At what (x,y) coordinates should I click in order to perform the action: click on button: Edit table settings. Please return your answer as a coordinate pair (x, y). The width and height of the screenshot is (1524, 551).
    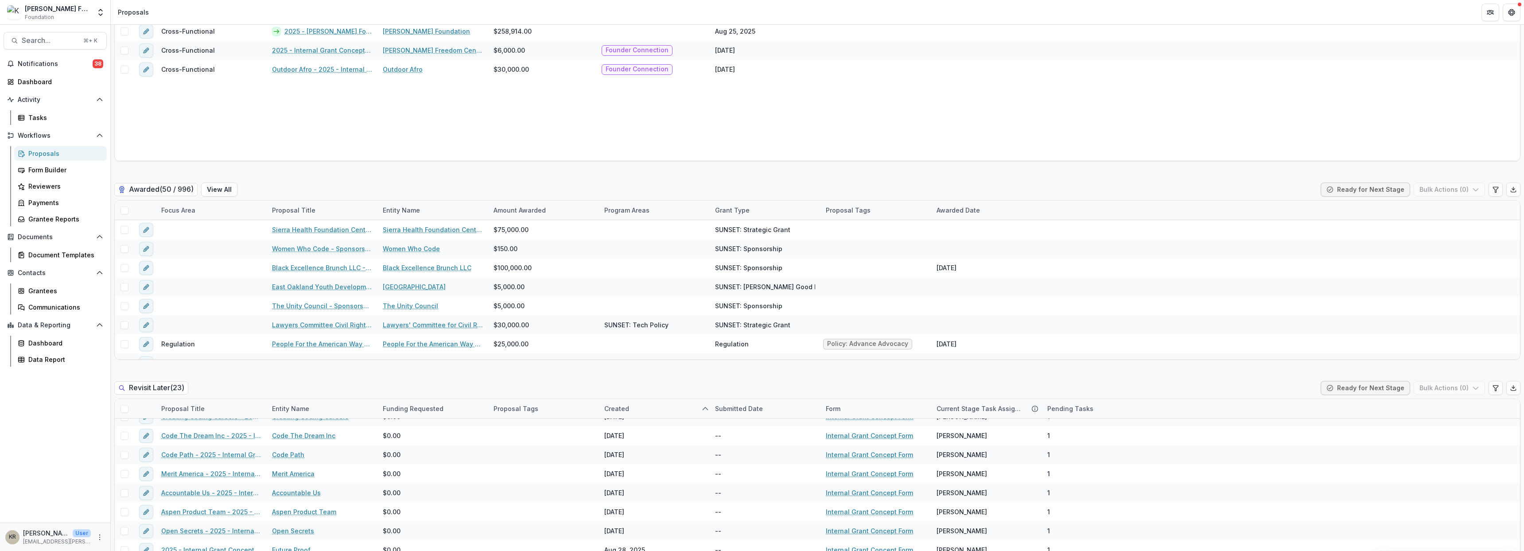
    Looking at the image, I should click on (1496, 388).